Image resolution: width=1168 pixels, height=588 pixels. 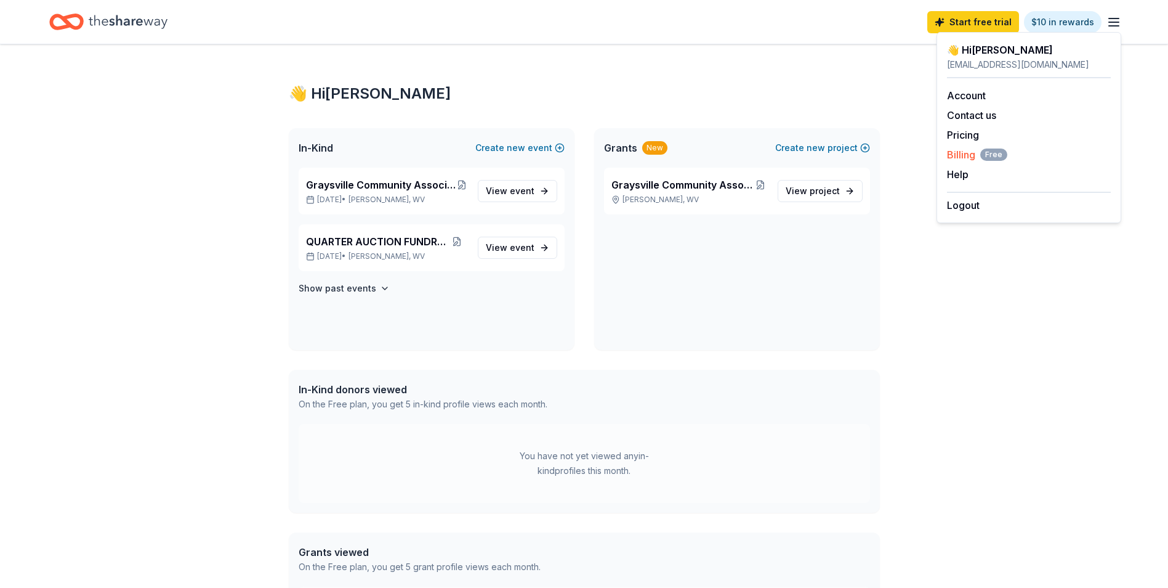 I want to click on h4: Show past events, so click(x=338, y=288).